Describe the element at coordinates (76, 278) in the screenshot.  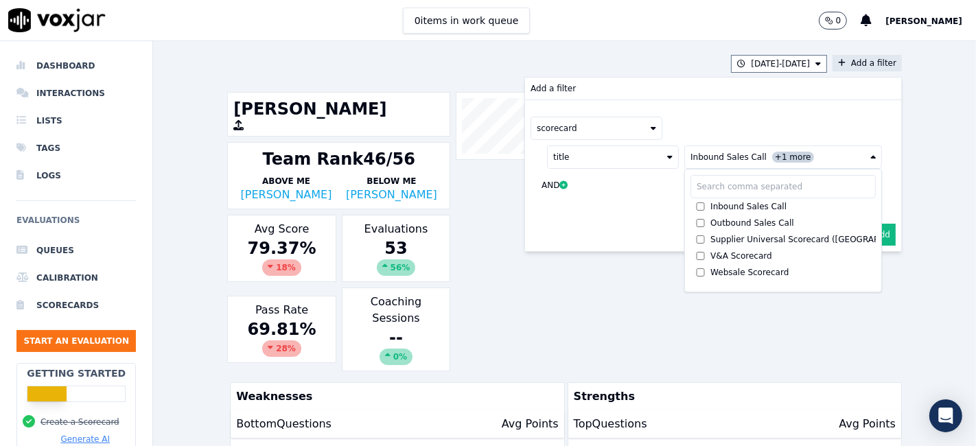
I see `li: Calibration` at that location.